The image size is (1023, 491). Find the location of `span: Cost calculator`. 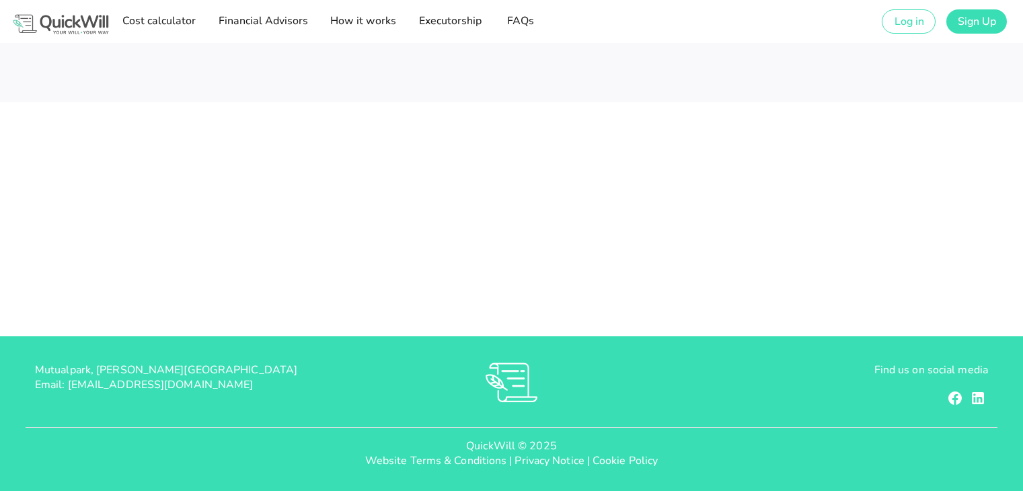

span: Cost calculator is located at coordinates (159, 21).